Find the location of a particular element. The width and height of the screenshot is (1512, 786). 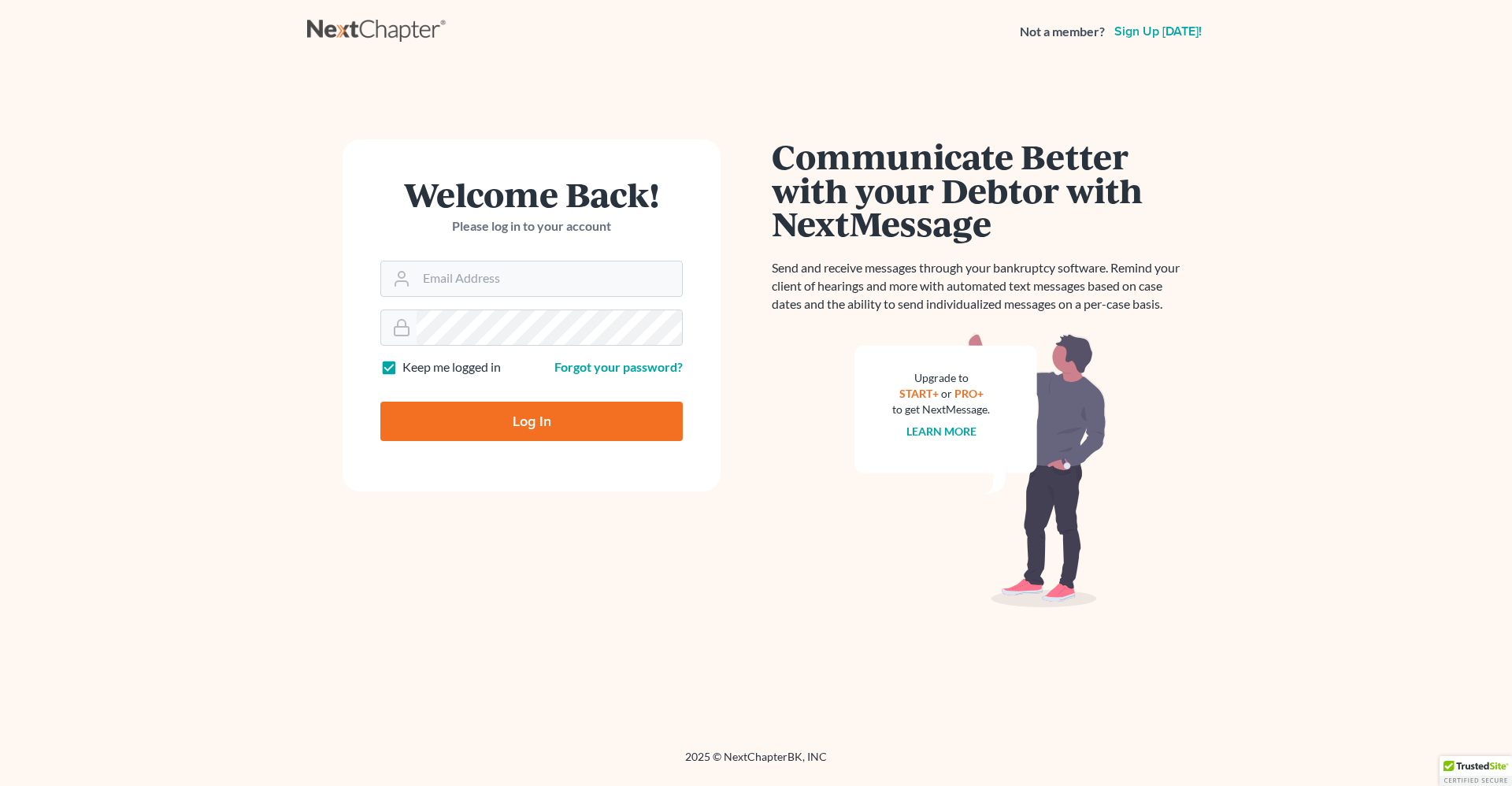

div: Upgrade to is located at coordinates (941, 379).